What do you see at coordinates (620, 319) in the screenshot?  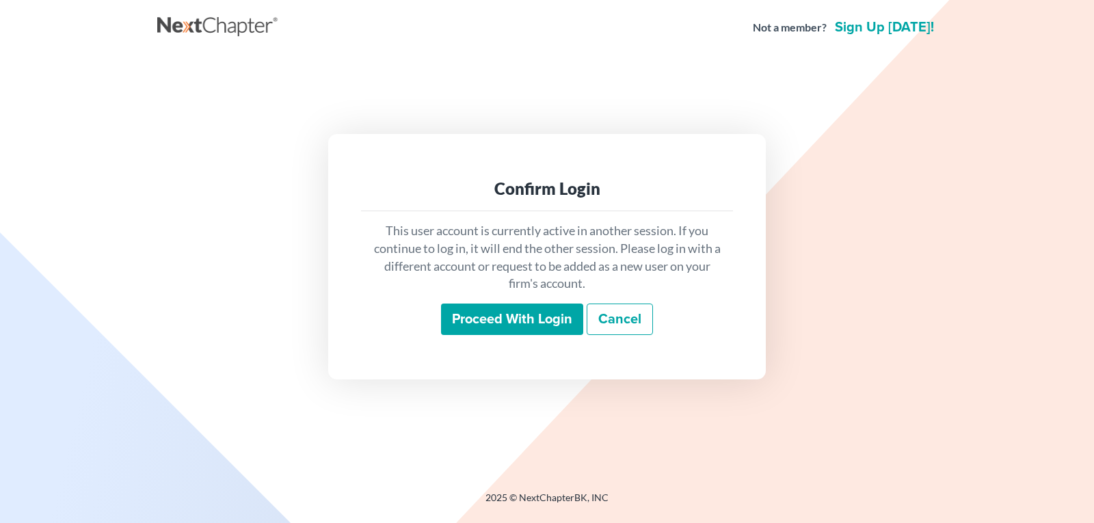 I see `a: Cancel` at bounding box center [620, 319].